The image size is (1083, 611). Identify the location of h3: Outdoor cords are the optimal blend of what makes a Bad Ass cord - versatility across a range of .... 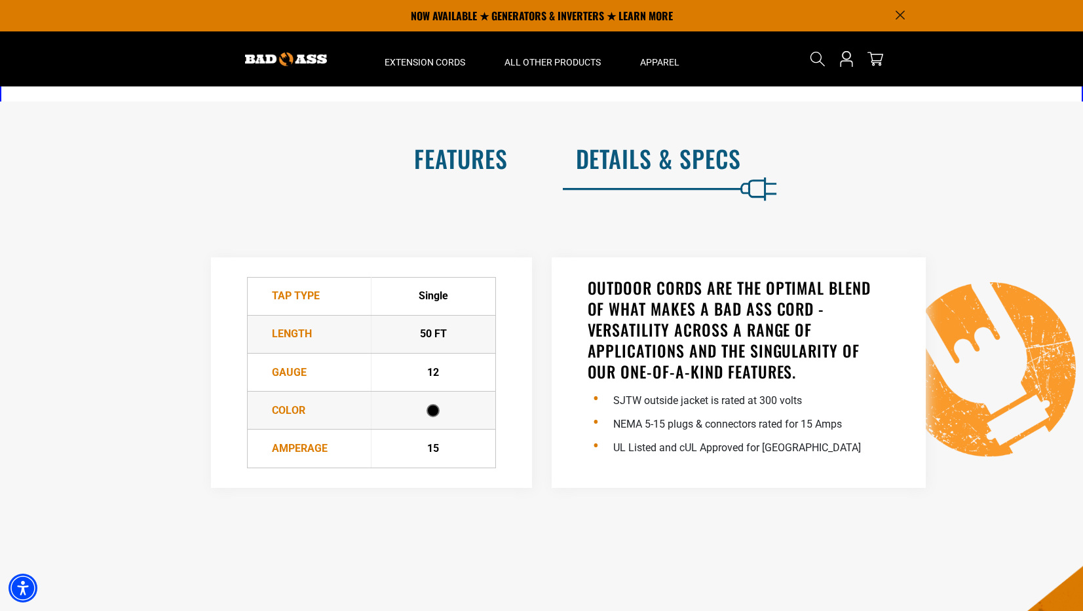
(739, 330).